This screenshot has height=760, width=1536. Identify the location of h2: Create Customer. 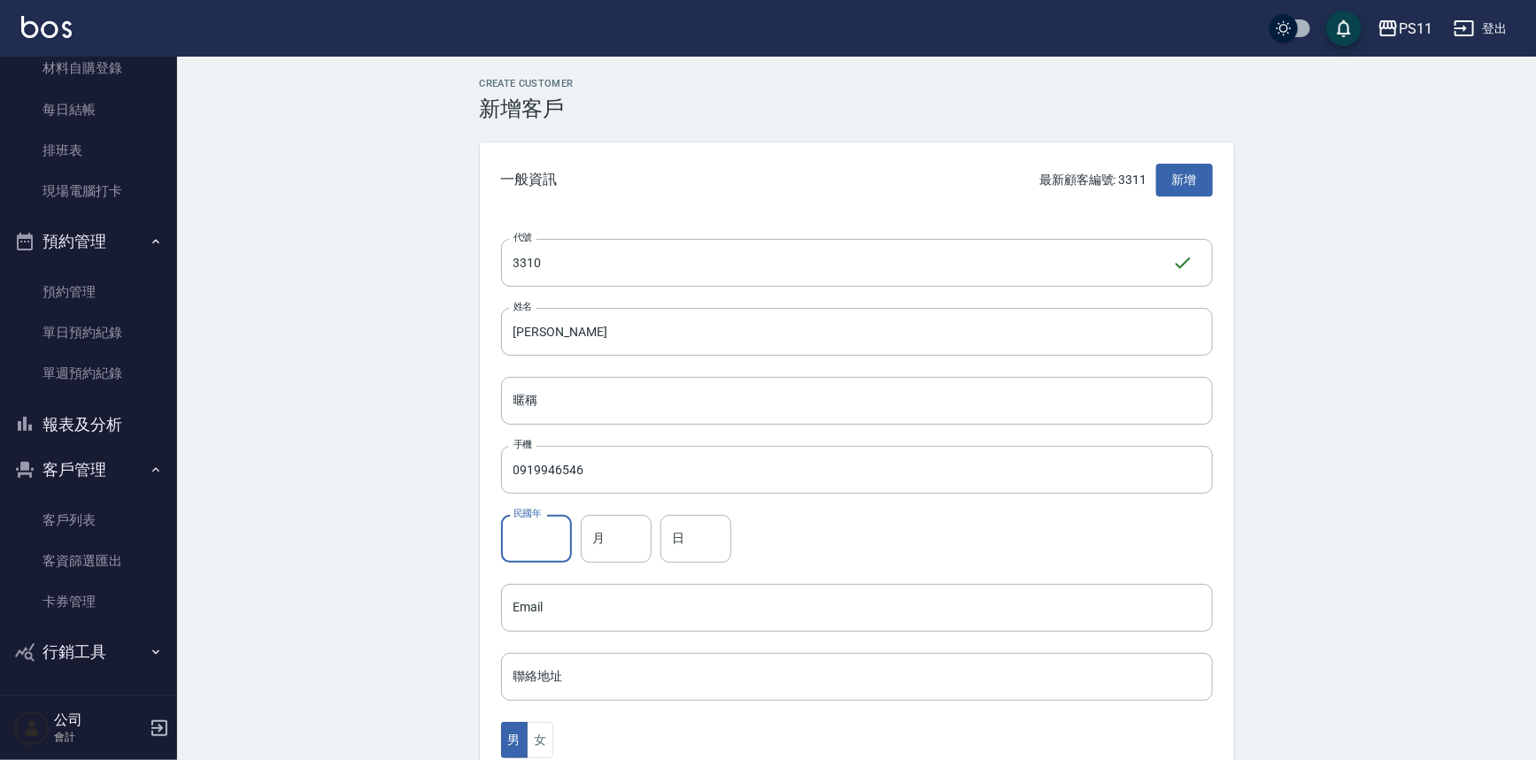
(857, 83).